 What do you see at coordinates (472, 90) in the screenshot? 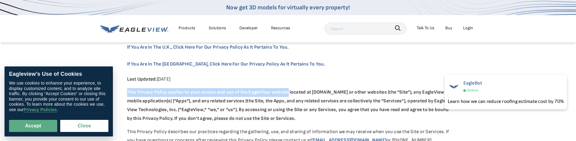
I see `span: Online` at bounding box center [472, 90].